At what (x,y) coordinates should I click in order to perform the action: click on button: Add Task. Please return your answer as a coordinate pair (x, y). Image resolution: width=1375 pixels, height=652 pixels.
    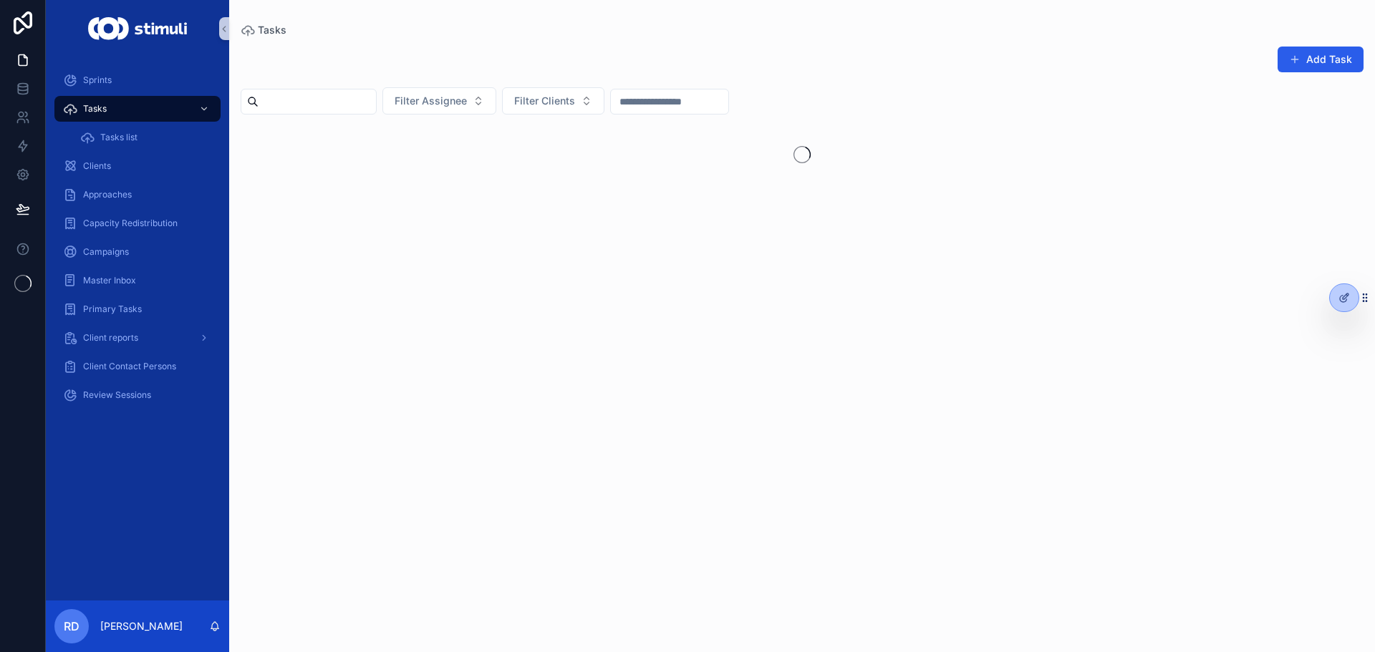
    Looking at the image, I should click on (1320, 59).